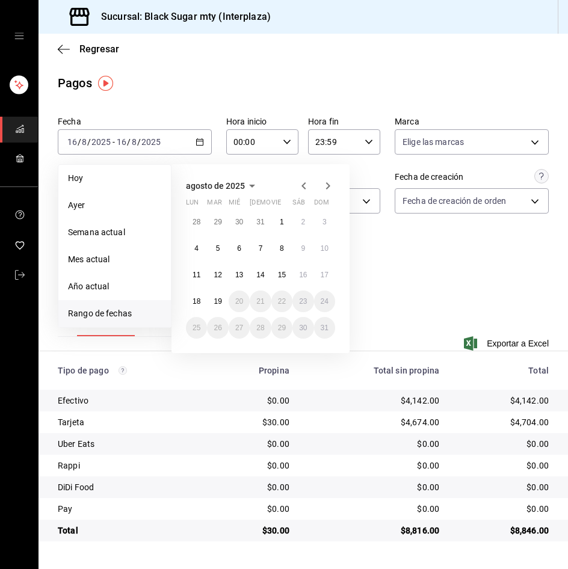  What do you see at coordinates (239, 222) in the screenshot?
I see `abbr: 30 de julio de 2025` at bounding box center [239, 222].